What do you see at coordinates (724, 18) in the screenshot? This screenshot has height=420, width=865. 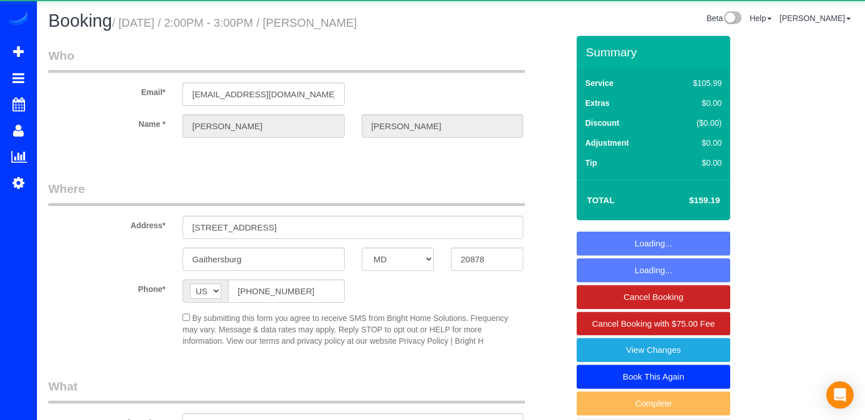 I see `a: Beta` at bounding box center [724, 18].